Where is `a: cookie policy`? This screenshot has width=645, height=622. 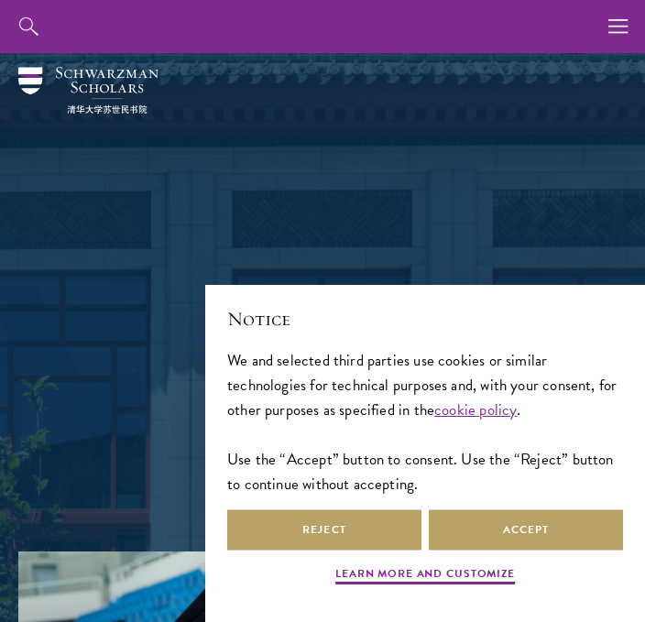 a: cookie policy is located at coordinates (475, 409).